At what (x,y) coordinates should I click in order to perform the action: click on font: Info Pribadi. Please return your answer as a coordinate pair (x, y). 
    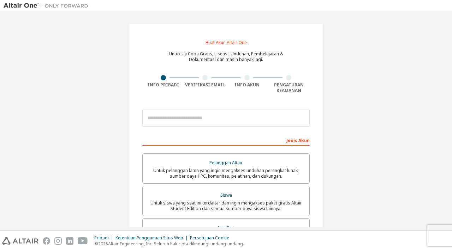
    Looking at the image, I should click on (163, 85).